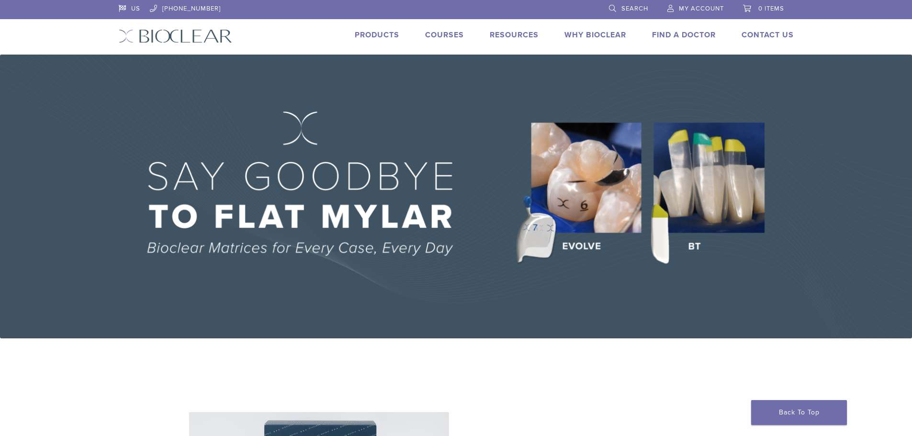  I want to click on a: Back To Top, so click(799, 413).